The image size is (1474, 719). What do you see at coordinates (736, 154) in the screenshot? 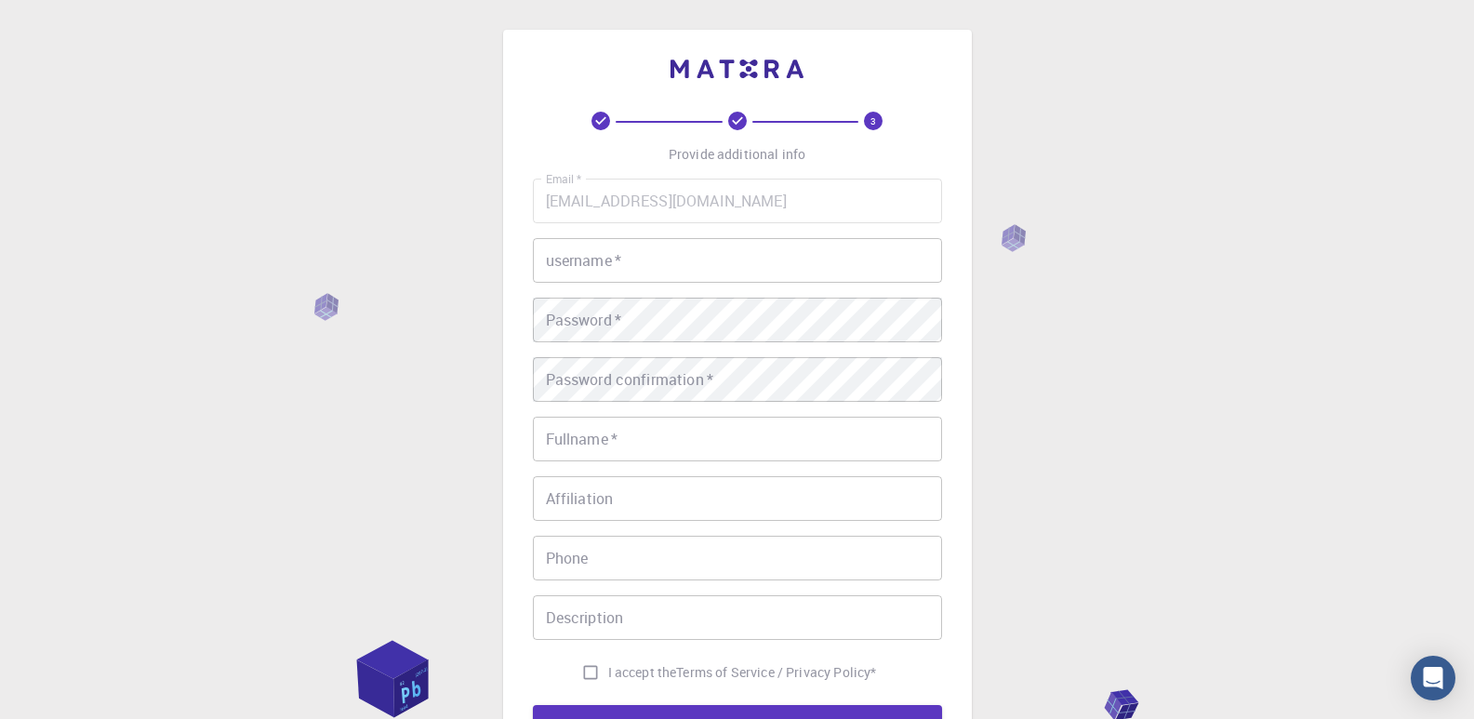
I see `p: Provide additional info` at bounding box center [736, 154].